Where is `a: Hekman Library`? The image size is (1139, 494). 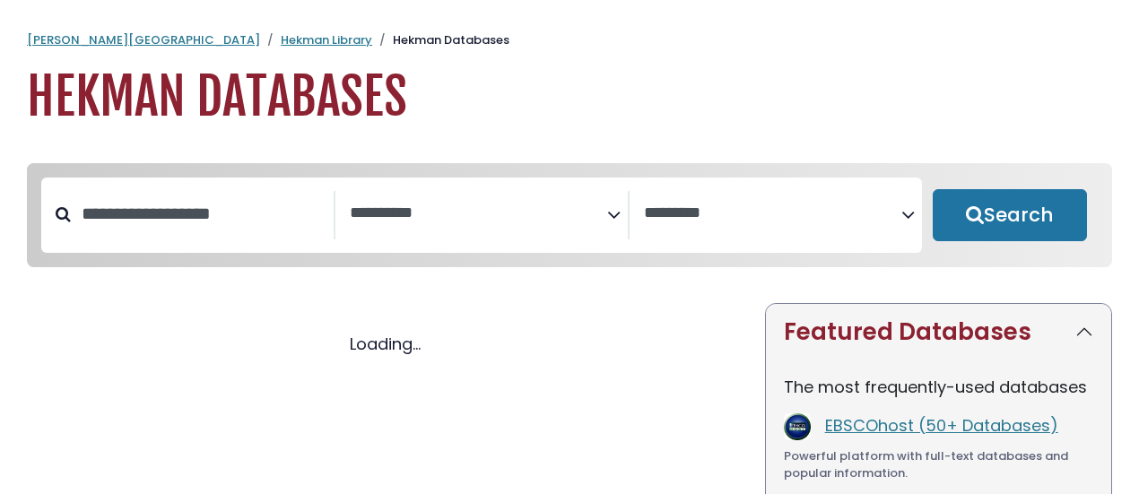
a: Hekman Library is located at coordinates (326, 39).